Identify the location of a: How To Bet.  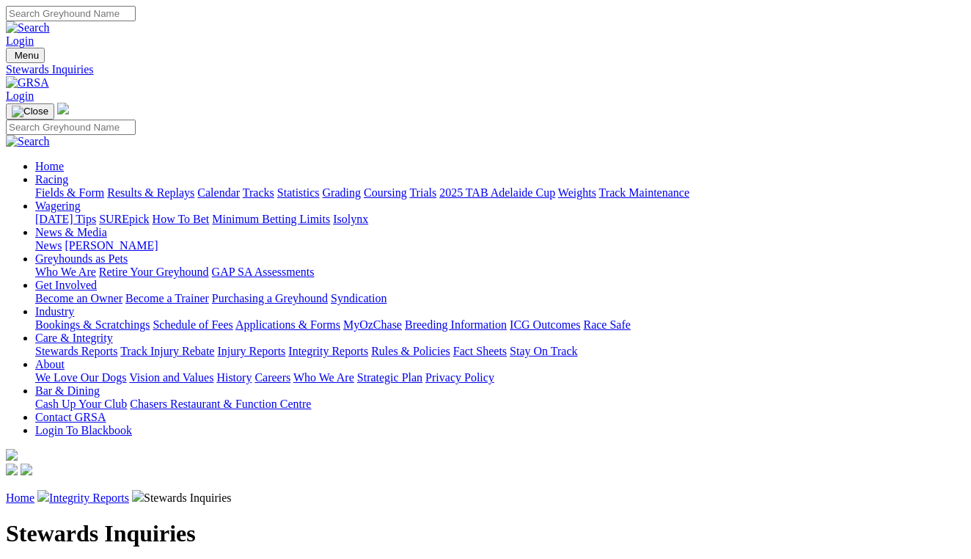
(181, 219).